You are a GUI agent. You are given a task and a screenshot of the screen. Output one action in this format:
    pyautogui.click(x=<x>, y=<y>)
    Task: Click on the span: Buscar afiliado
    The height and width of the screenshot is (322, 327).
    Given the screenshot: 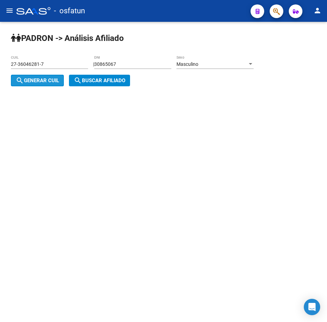 What is the action you would take?
    pyautogui.click(x=99, y=81)
    